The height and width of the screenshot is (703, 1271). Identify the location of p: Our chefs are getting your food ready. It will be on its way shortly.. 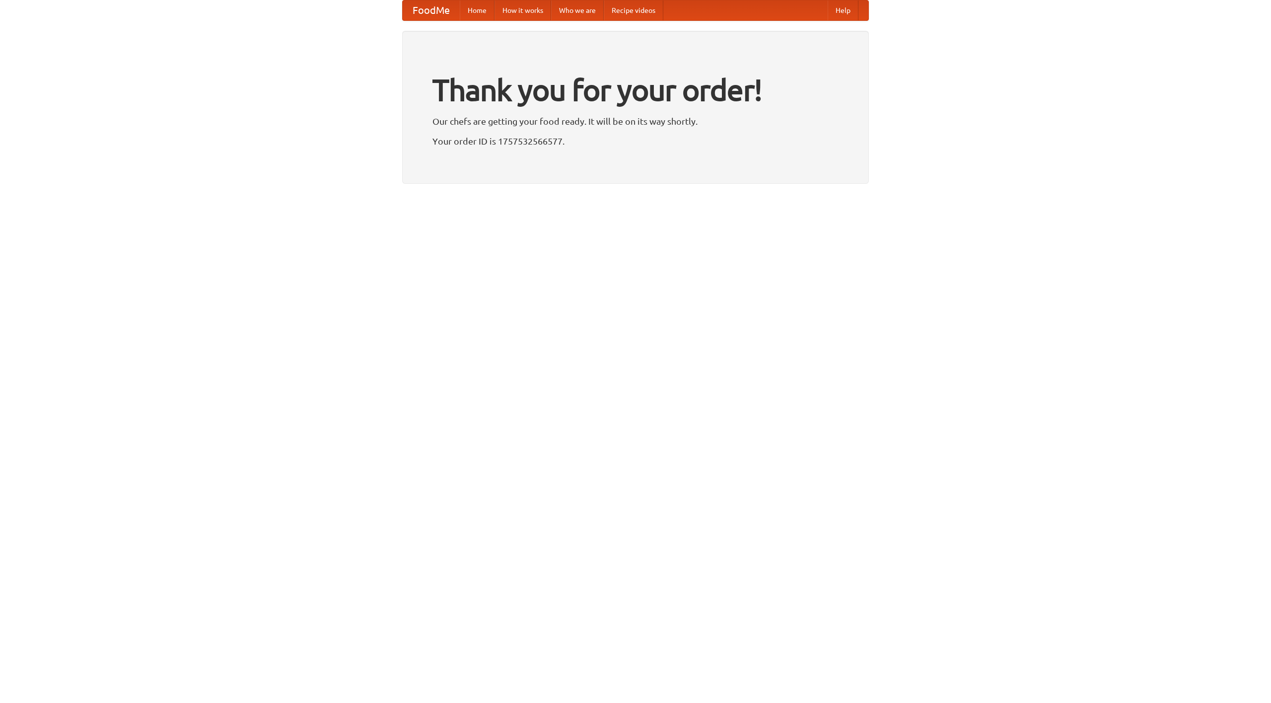
(636, 121).